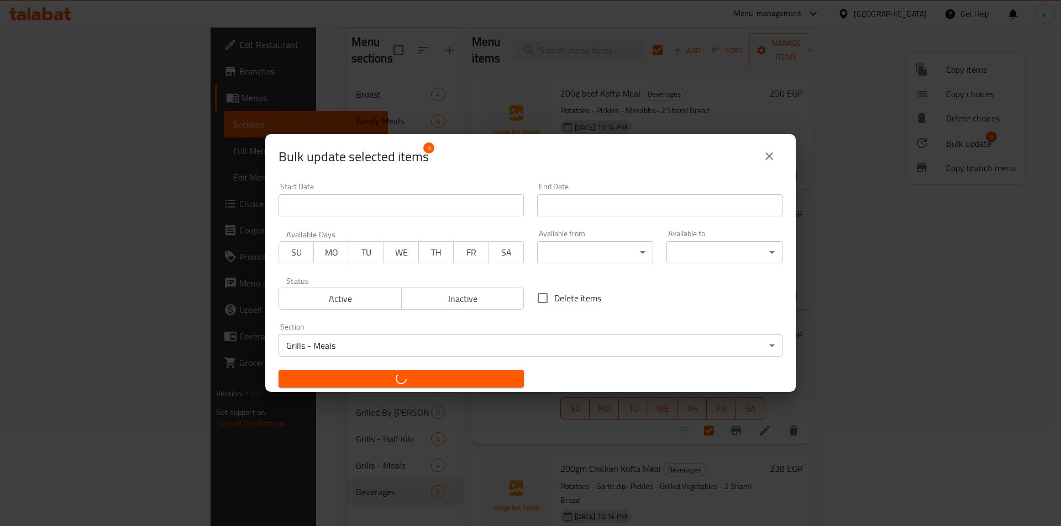 The height and width of the screenshot is (526, 1061). Describe the element at coordinates (429, 148) in the screenshot. I see `span: 5` at that location.